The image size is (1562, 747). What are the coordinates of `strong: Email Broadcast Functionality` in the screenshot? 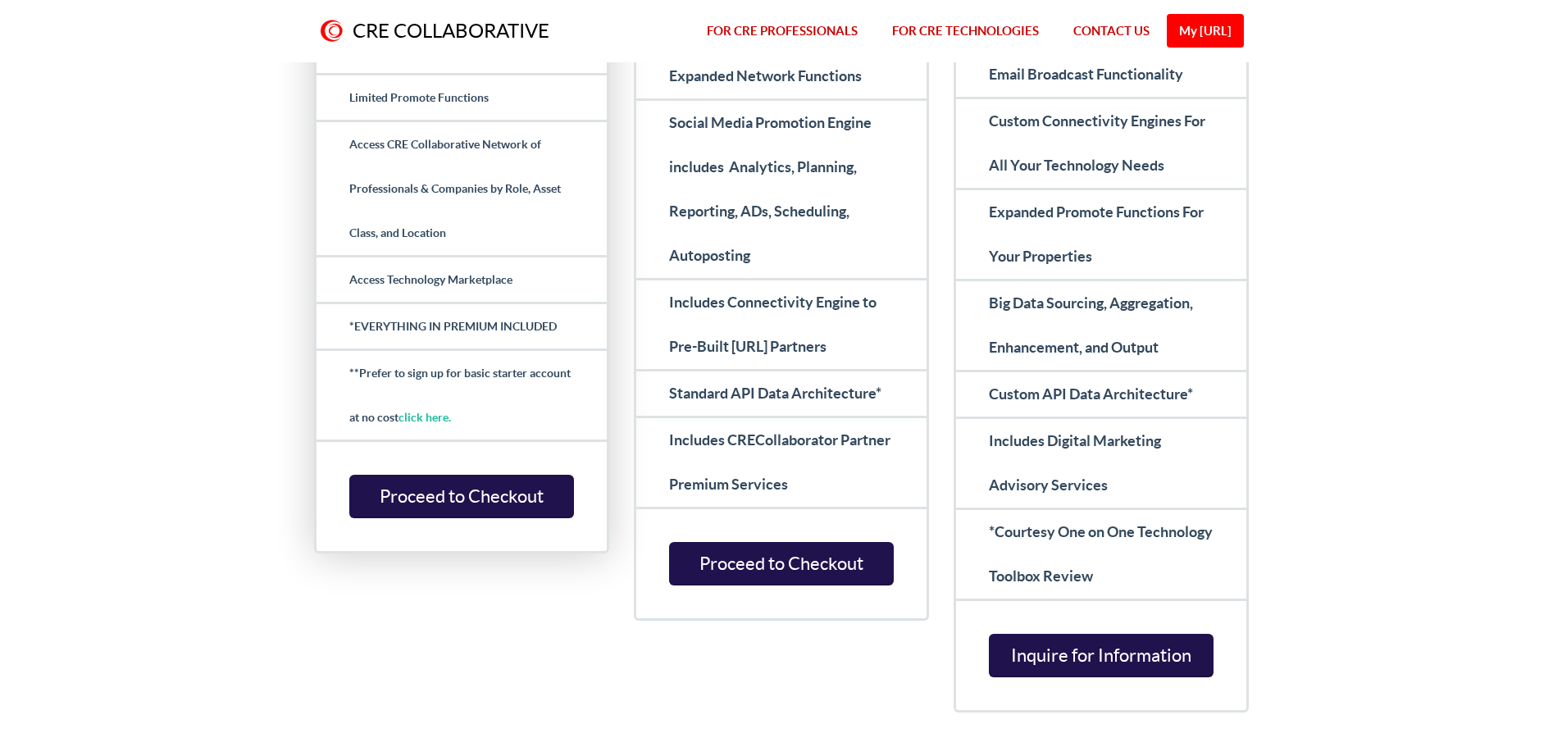 It's located at (1085, 74).